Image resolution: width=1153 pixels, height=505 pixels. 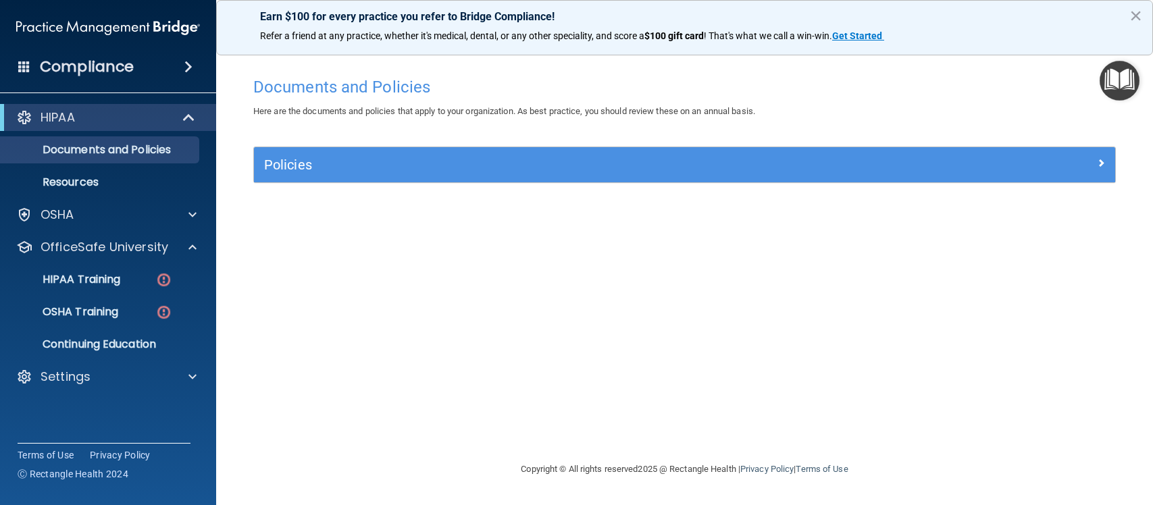 What do you see at coordinates (685, 469) in the screenshot?
I see `div: Copyright © All rights reserved 2025 @ Rectangle Health | |` at bounding box center [685, 469].